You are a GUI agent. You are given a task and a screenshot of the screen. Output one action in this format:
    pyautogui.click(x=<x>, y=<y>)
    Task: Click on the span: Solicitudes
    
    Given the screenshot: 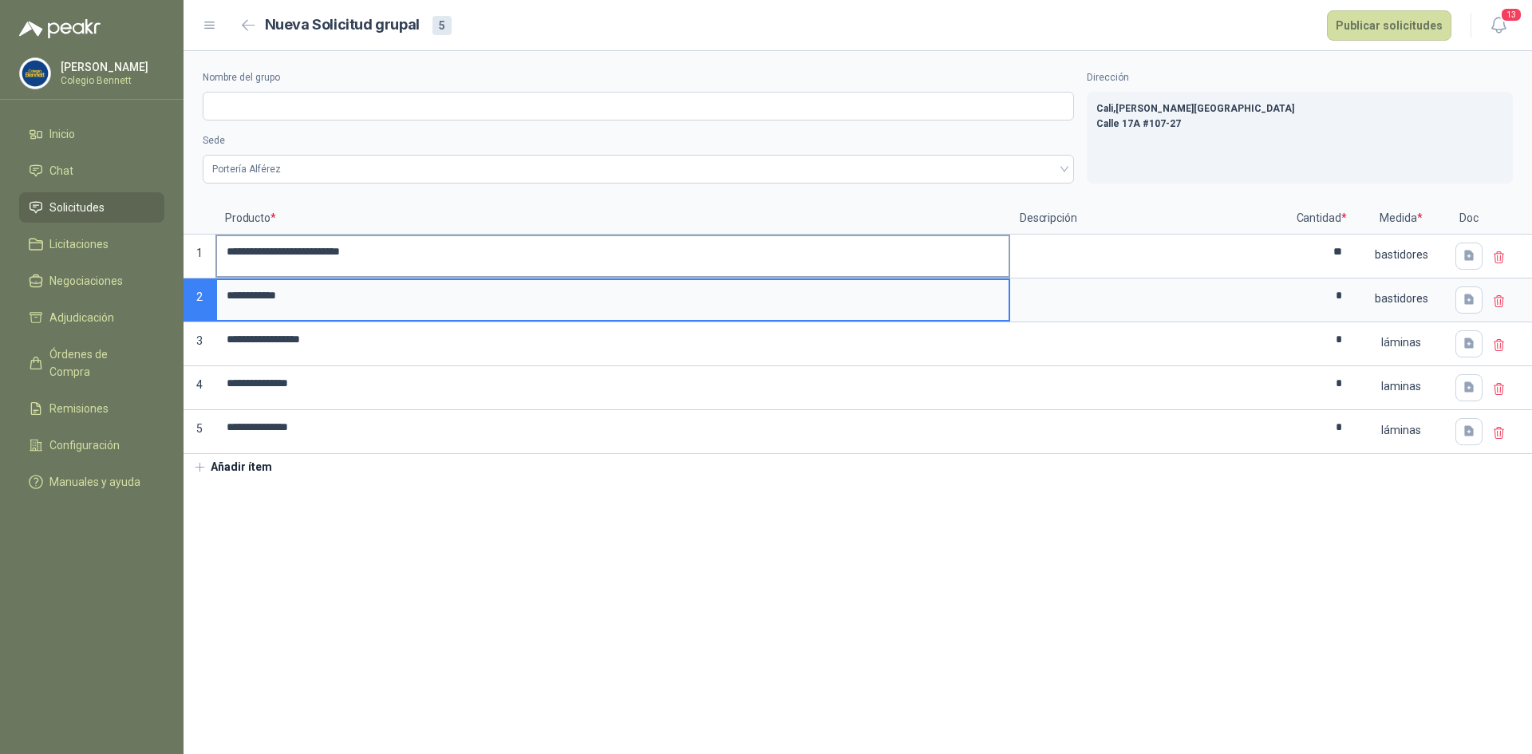 What is the action you would take?
    pyautogui.click(x=77, y=207)
    